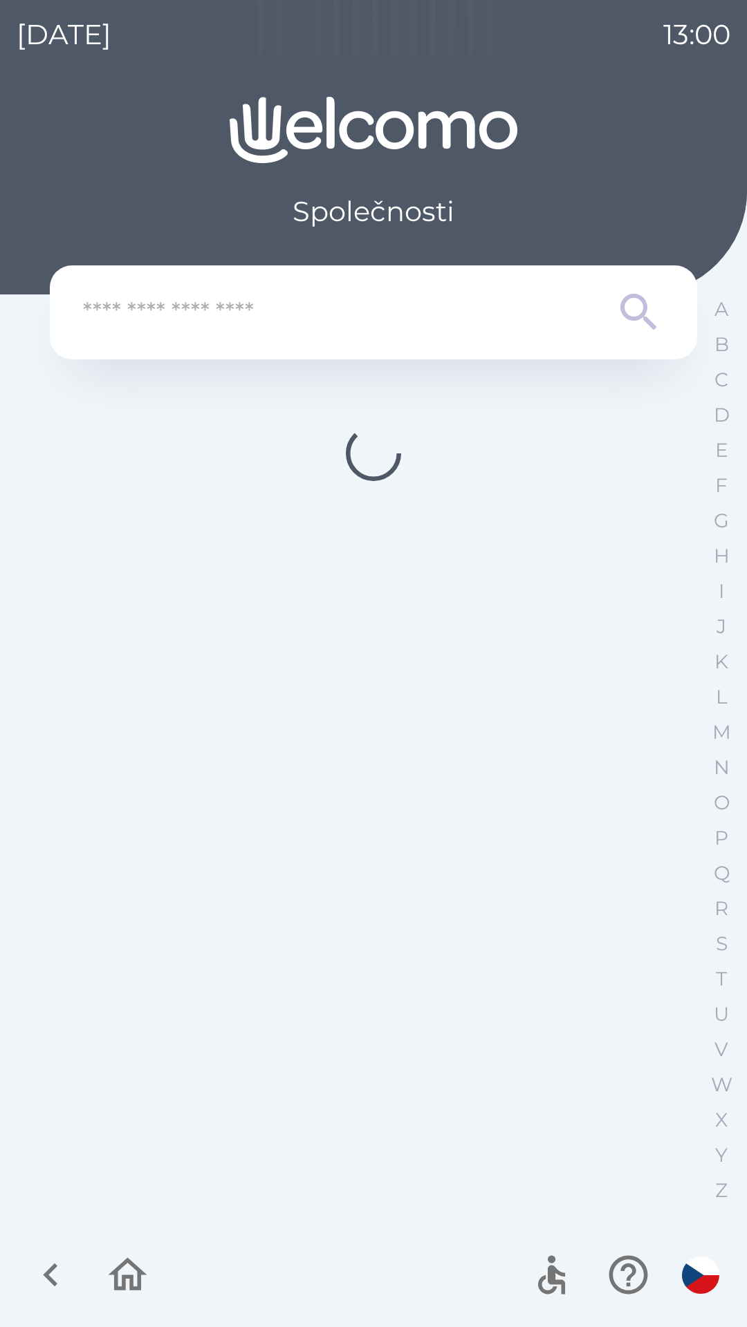 The image size is (747, 1327). I want to click on button: O, so click(721, 803).